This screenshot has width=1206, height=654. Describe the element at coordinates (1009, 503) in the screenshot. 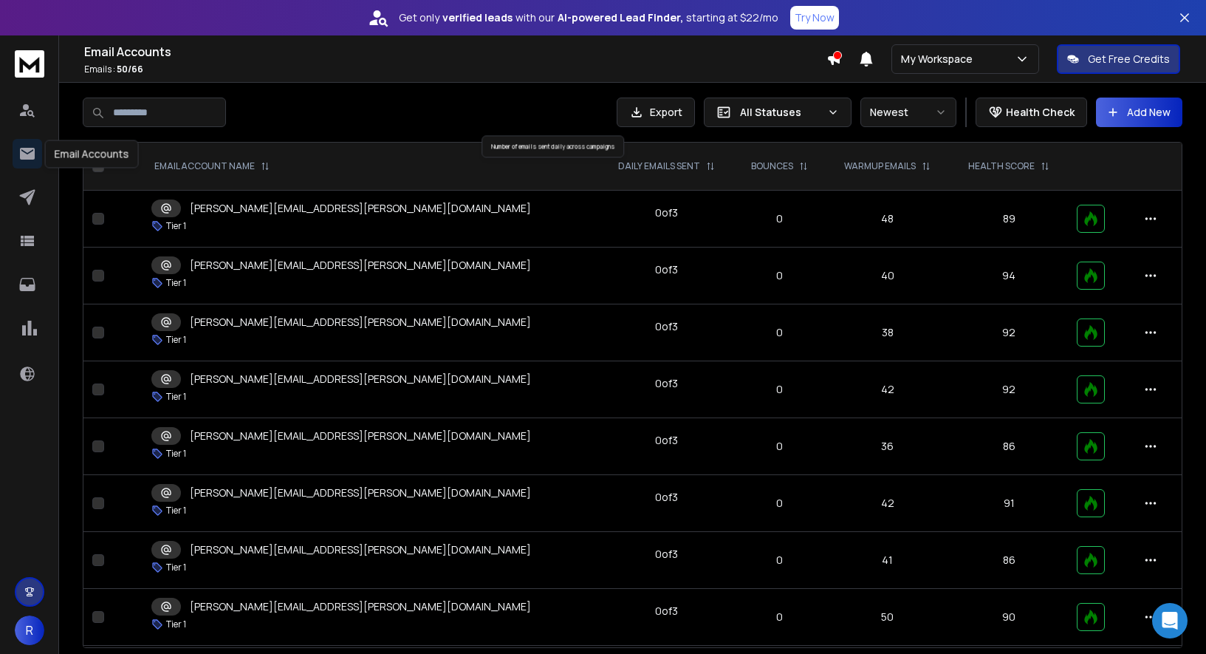

I see `td: 91` at that location.